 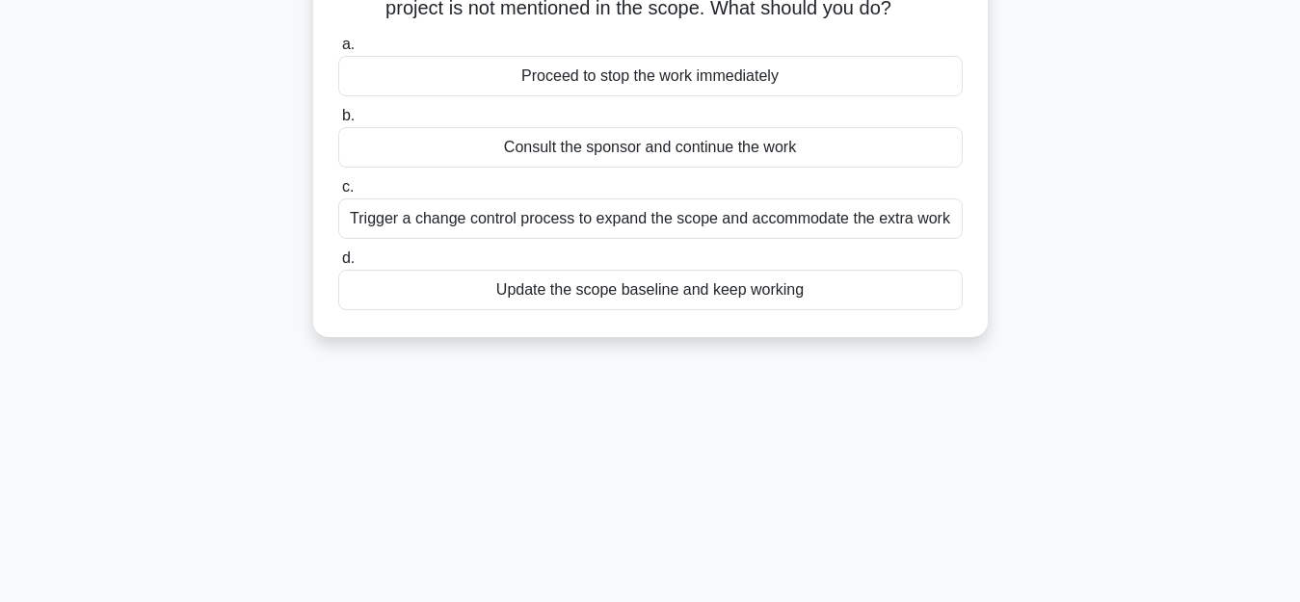 I want to click on span: c., so click(x=348, y=186).